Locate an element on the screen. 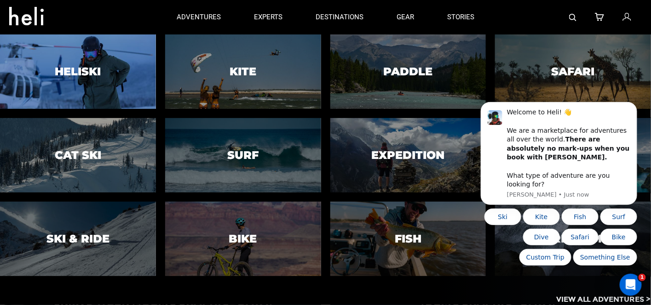 The image size is (651, 305). button: Quick reply: Surf is located at coordinates (152, 116).